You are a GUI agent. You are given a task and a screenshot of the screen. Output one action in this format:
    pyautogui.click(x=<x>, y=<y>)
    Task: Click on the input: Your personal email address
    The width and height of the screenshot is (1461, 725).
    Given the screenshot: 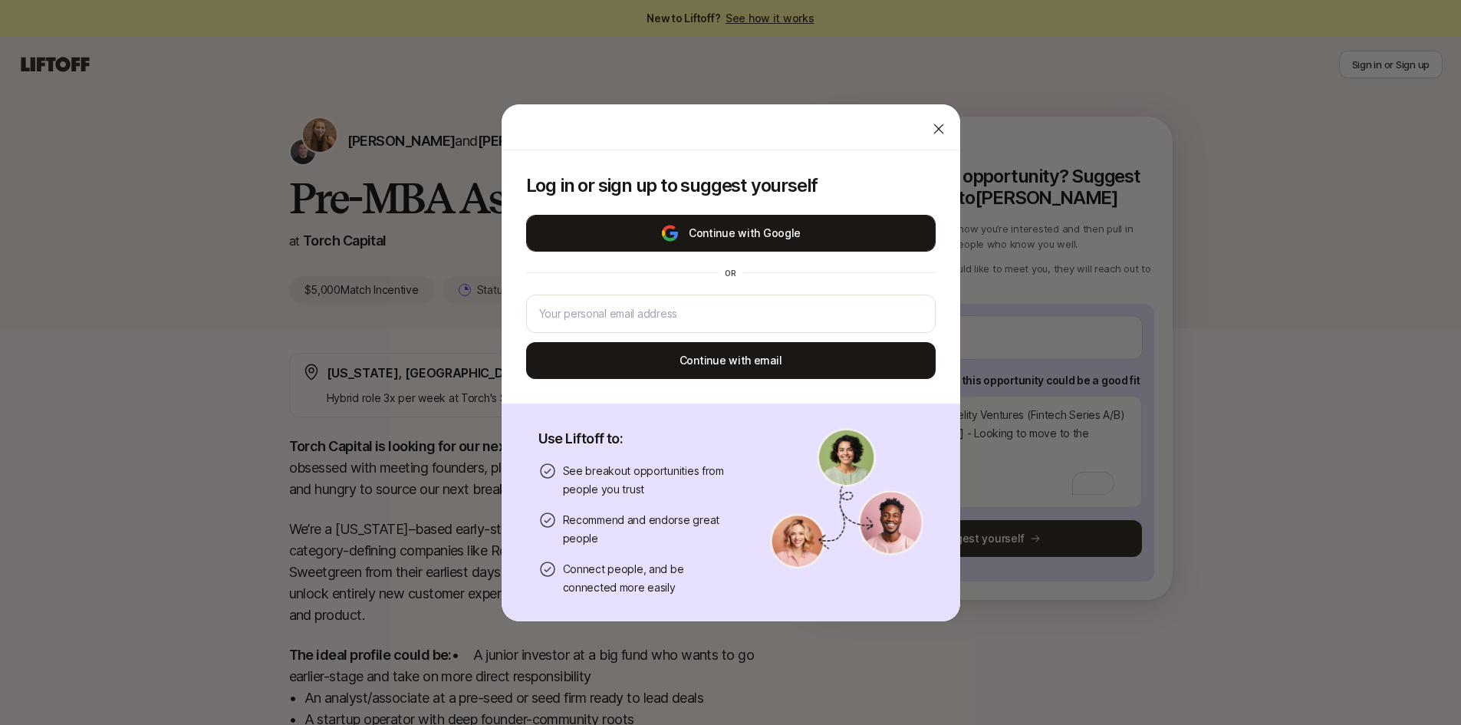 What is the action you would take?
    pyautogui.click(x=731, y=314)
    